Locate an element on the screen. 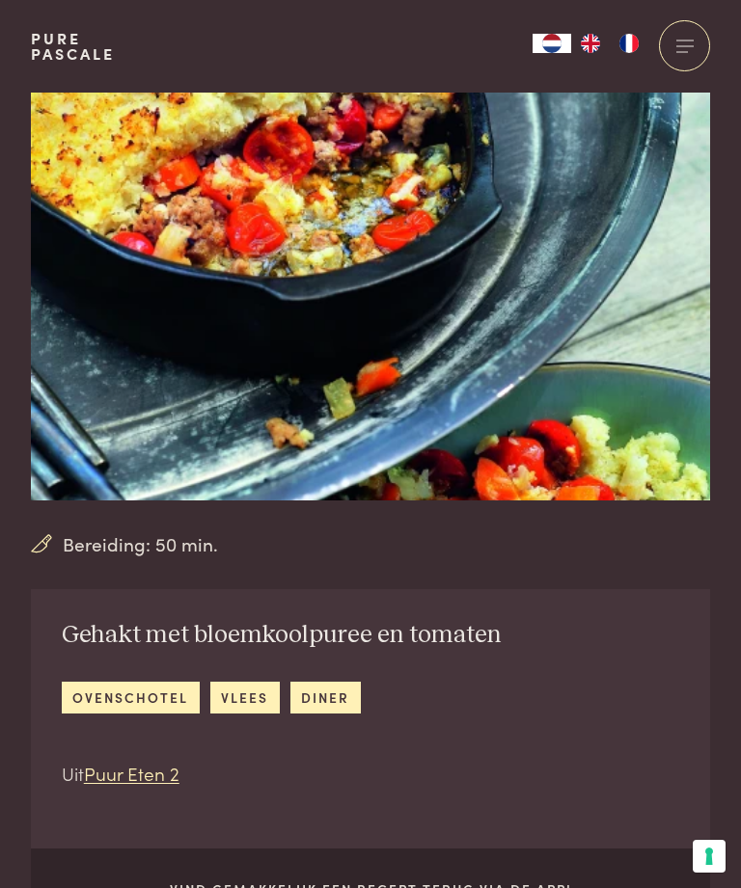  a: vlees is located at coordinates (245, 697).